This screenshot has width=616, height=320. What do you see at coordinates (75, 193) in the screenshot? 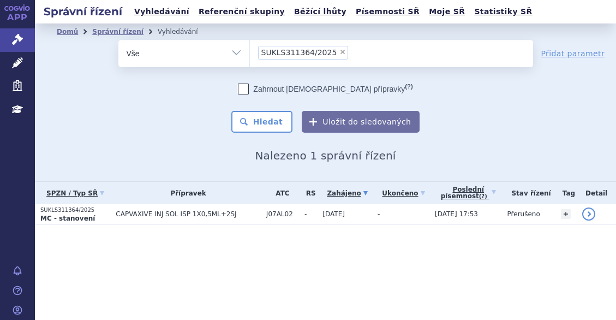
I see `a: SPZN / Typ SŘ` at bounding box center [75, 193].